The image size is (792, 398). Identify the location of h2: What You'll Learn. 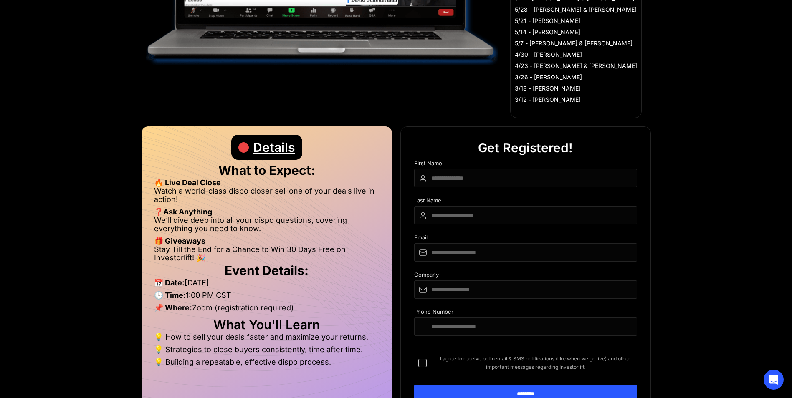
(267, 325).